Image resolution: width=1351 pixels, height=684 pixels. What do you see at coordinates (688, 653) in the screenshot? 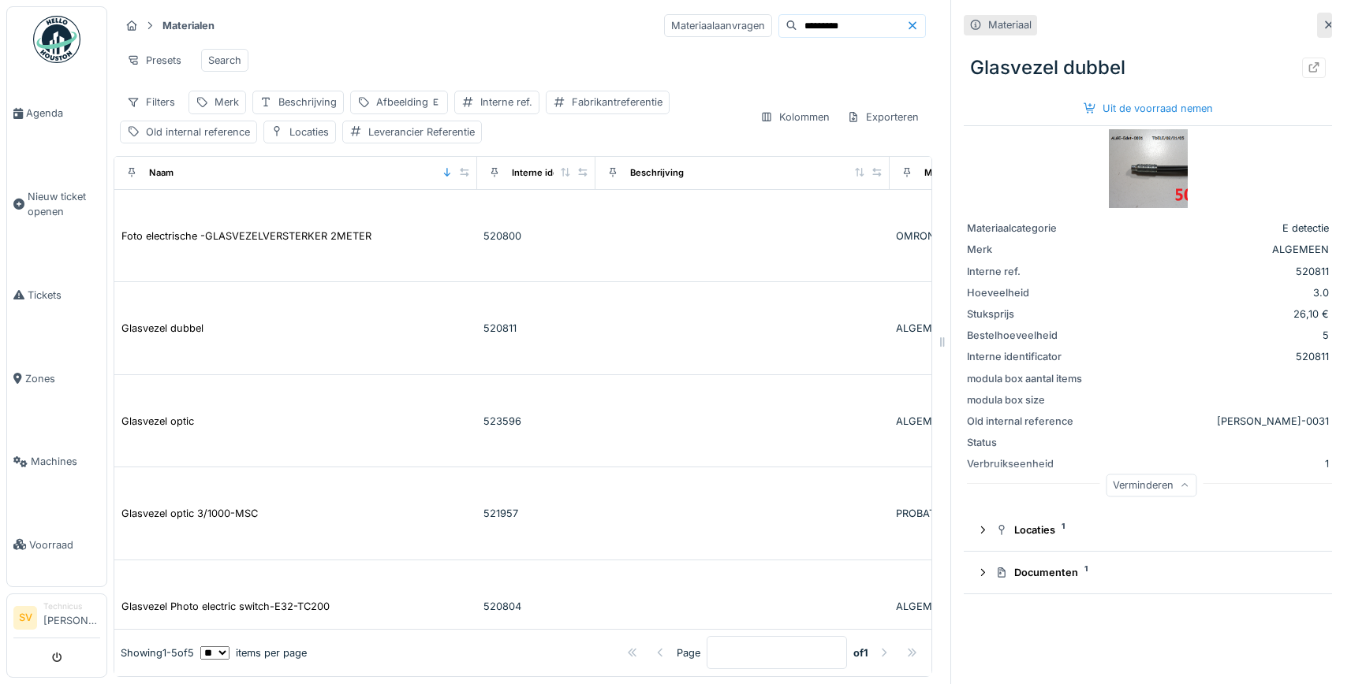
I see `div: Page` at bounding box center [688, 653].